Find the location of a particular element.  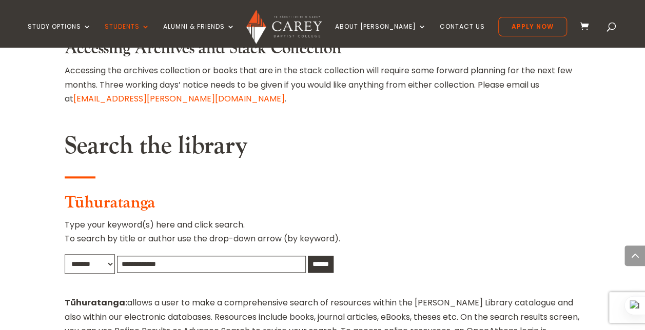

a: Alumni & Friends is located at coordinates (199, 35).